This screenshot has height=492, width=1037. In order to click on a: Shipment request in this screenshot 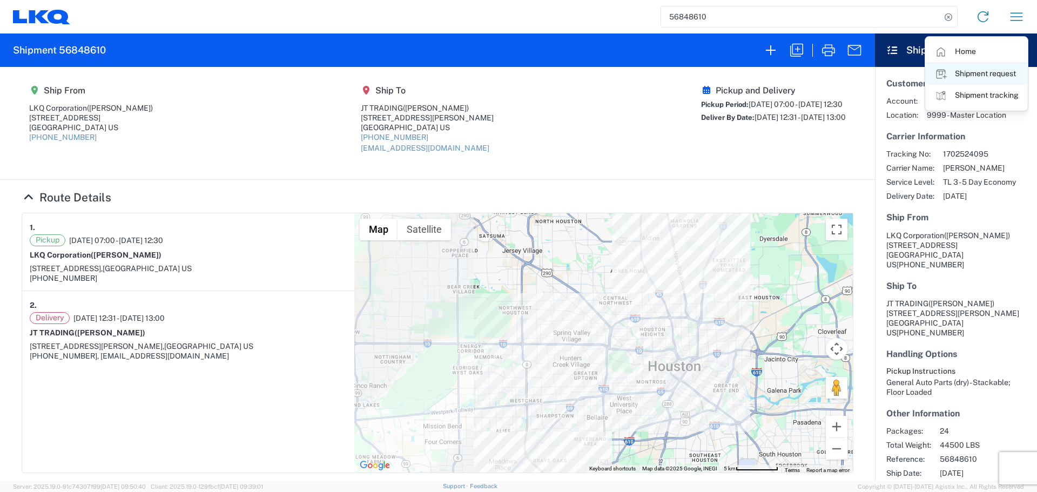, I will do `click(976, 74)`.